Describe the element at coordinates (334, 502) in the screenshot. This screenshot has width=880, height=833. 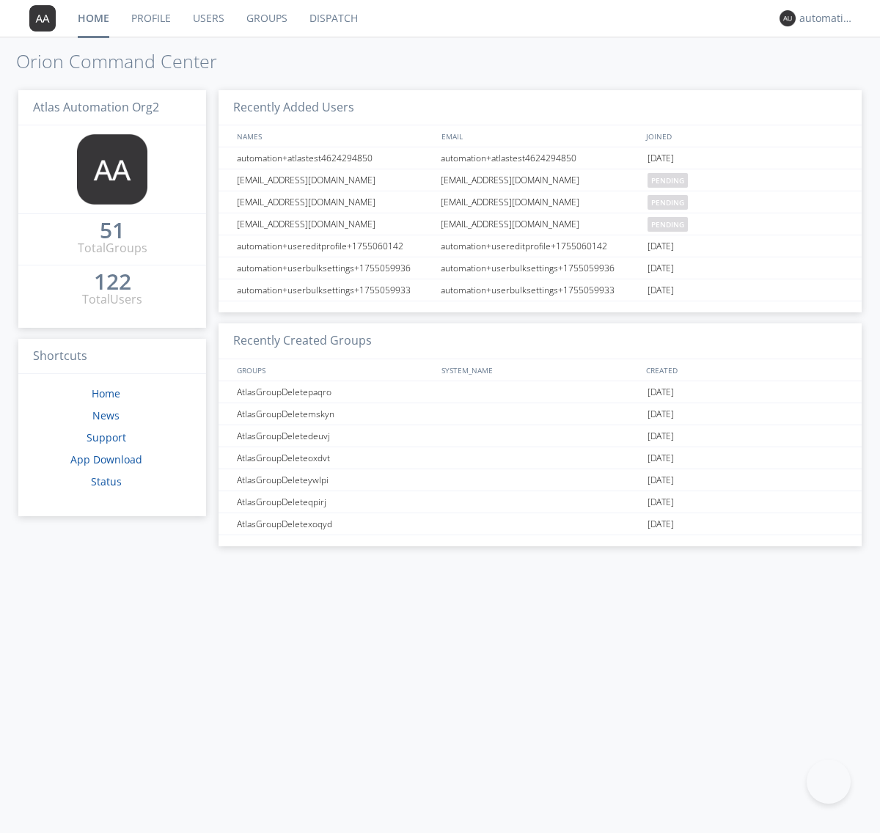
I see `div: AtlasGroupDeleteqpirj` at that location.